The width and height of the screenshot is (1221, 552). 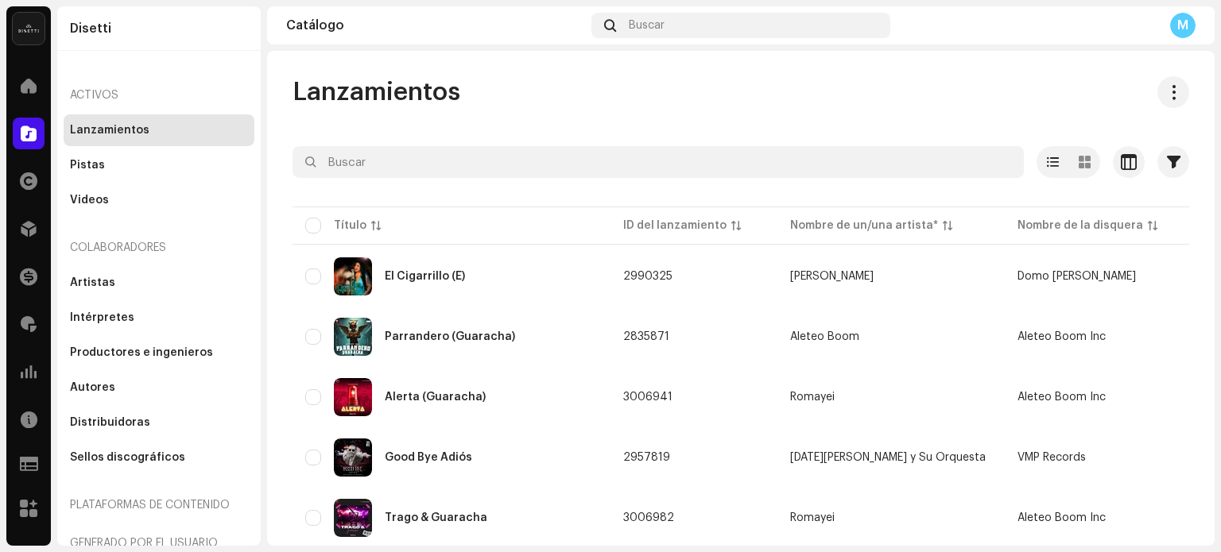 I want to click on re-m-nav-item: Sellos discográficos, so click(x=159, y=458).